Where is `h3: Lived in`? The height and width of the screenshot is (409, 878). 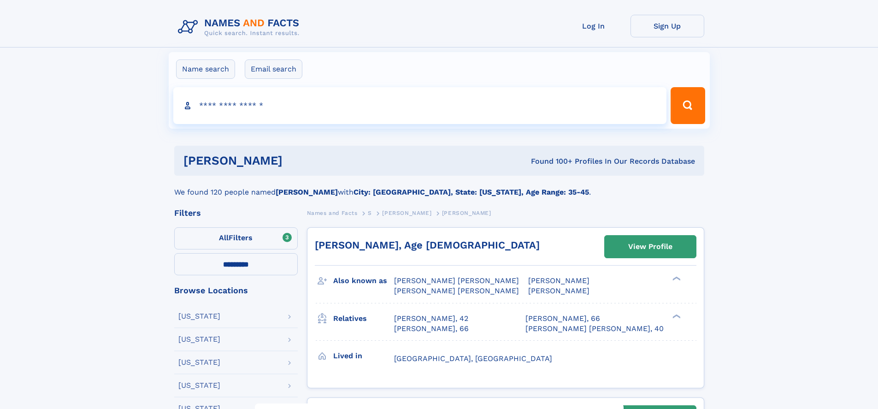 h3: Lived in is located at coordinates (364, 356).